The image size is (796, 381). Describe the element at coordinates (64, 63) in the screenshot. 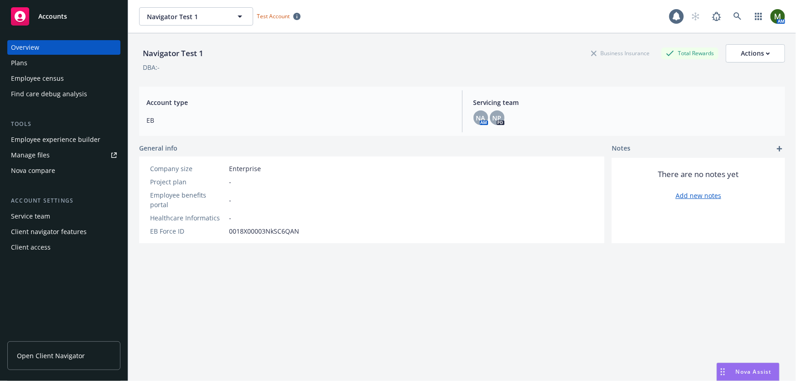

I see `a: Plans` at that location.